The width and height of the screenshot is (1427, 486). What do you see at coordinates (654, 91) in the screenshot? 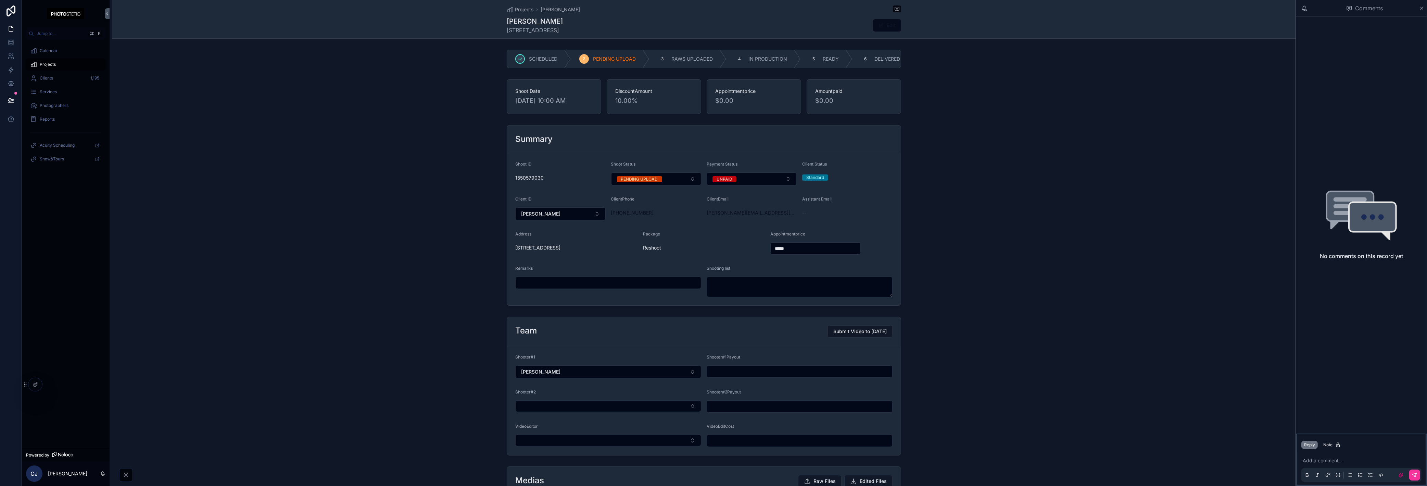
I see `span: DiscountAmount` at bounding box center [654, 91].